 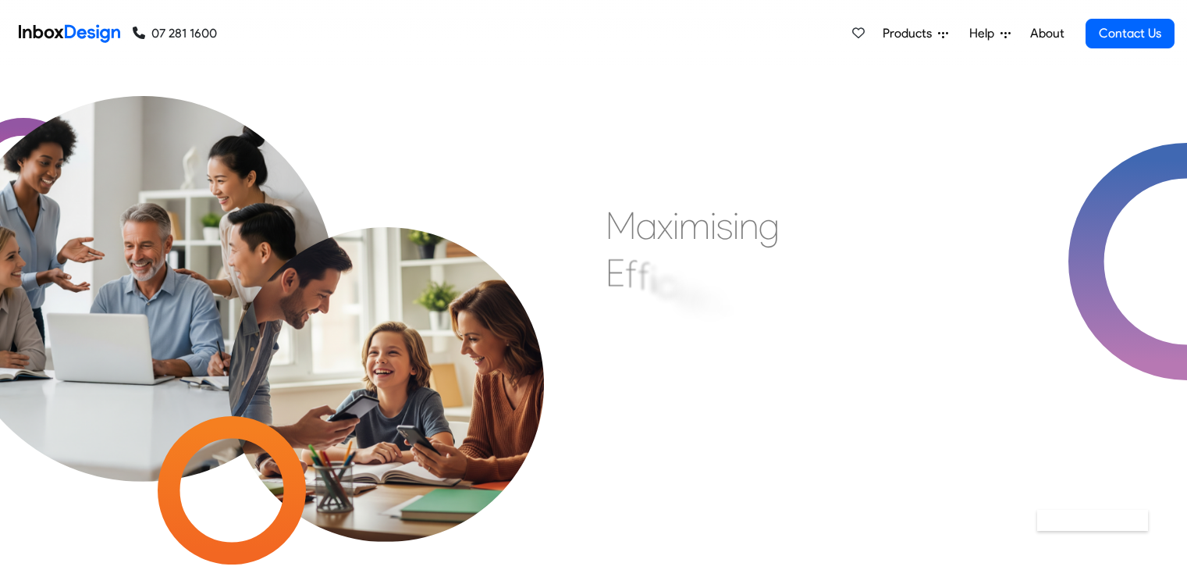 I want to click on a: About, so click(x=1047, y=34).